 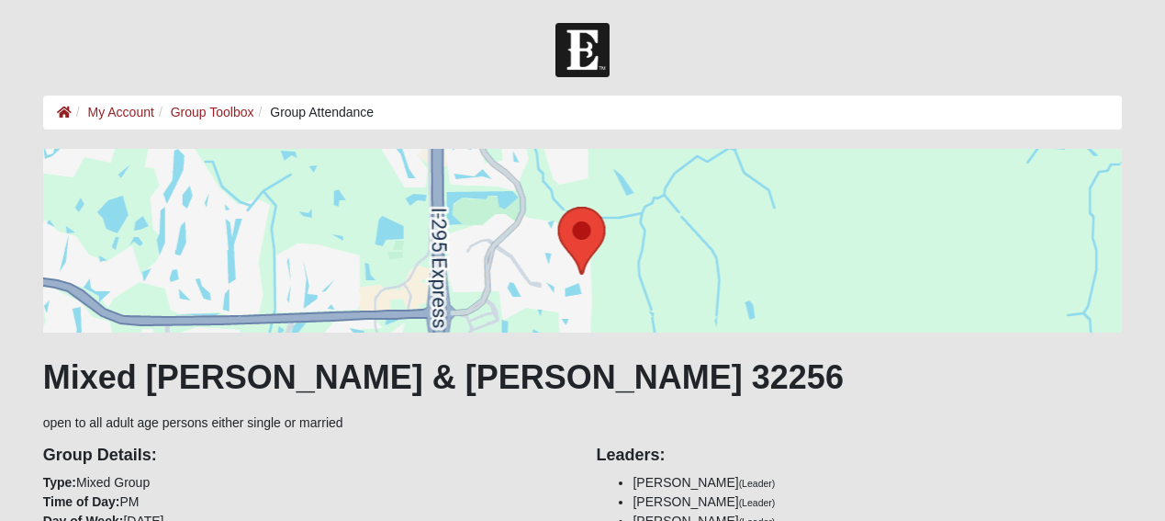 I want to click on small: (Leader), so click(x=758, y=483).